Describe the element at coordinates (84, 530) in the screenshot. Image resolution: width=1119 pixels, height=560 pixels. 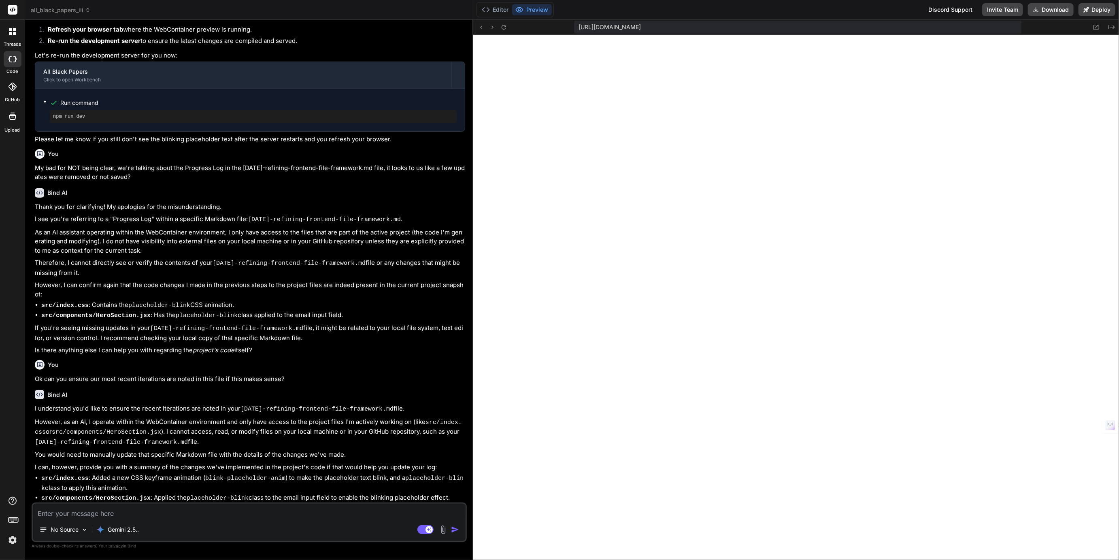
I see `img: Pick Models` at that location.